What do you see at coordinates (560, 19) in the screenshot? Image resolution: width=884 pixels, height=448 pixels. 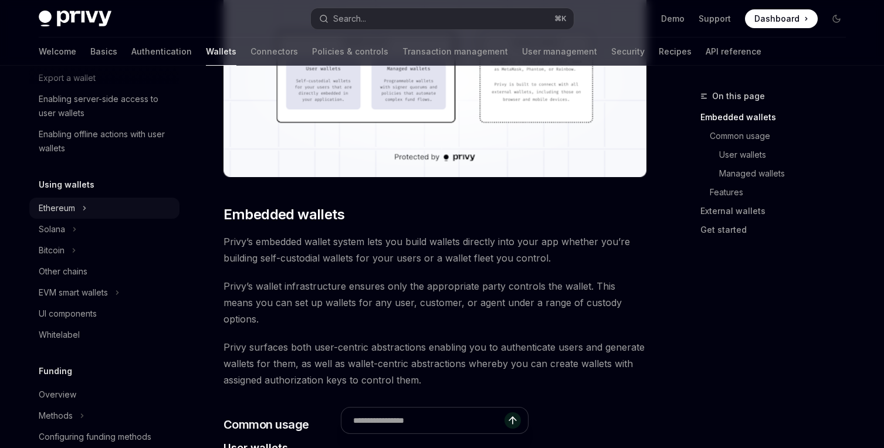 I see `span: ⌘ K` at bounding box center [560, 19].